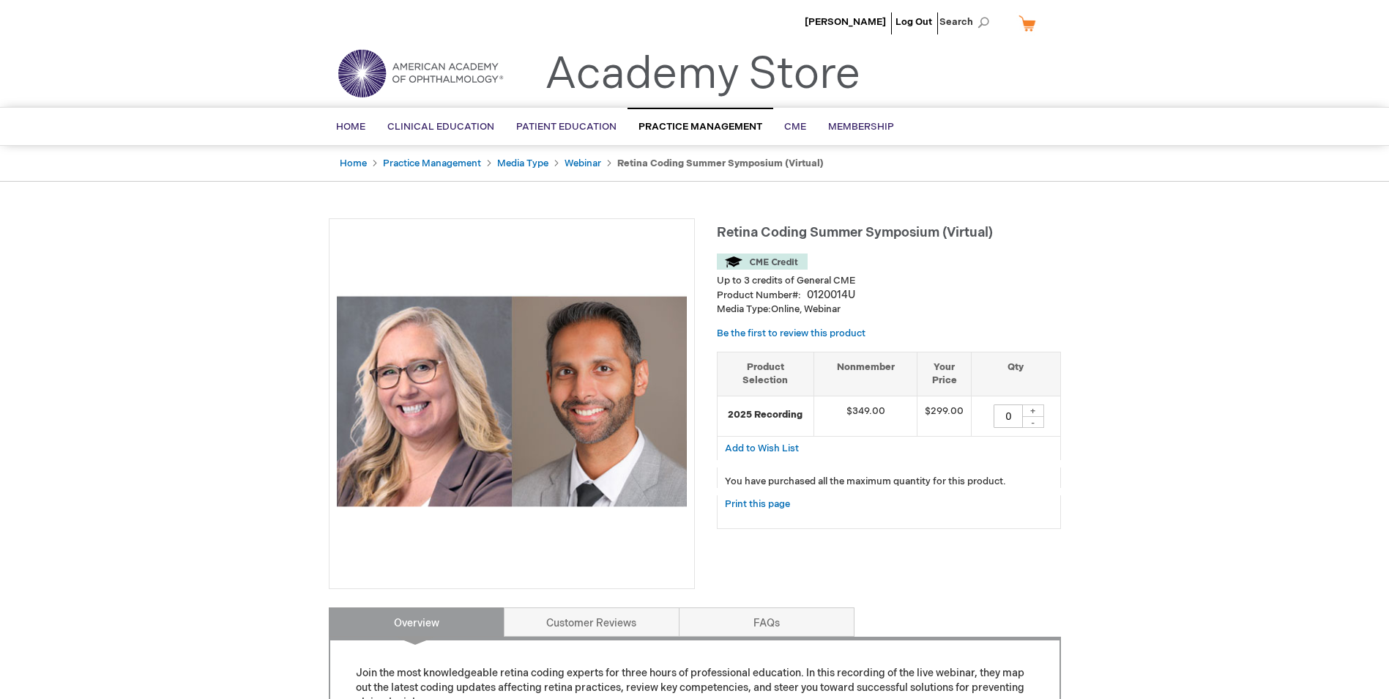 The image size is (1389, 699). I want to click on span: Retina Coding Summer Symposium (Virtual), so click(855, 232).